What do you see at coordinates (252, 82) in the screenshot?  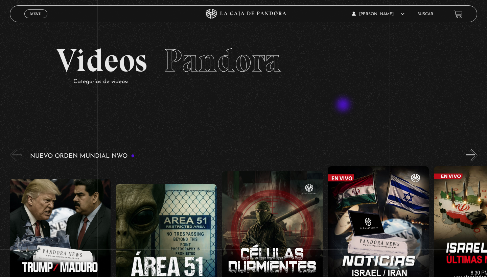 I see `p: Categorías de videos:` at bounding box center [252, 82].